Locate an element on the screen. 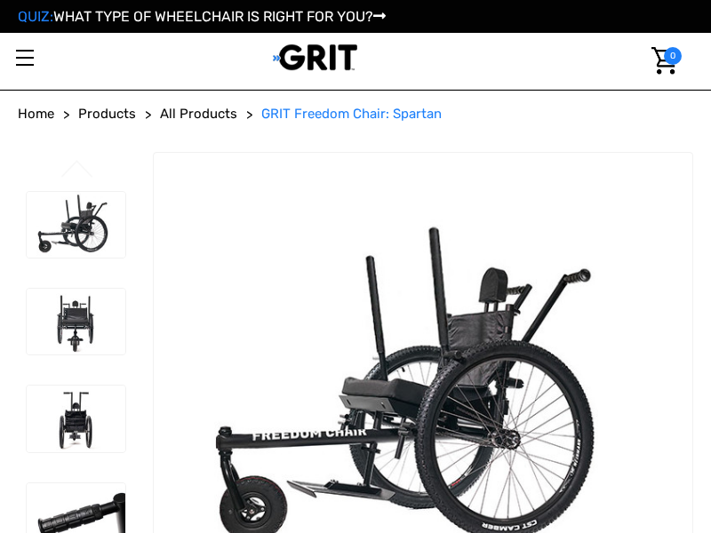 This screenshot has height=533, width=711. a: QUIZ:WHAT TYPE OF WHEELCHAIR IS RIGHT FOR YOU? is located at coordinates (202, 16).